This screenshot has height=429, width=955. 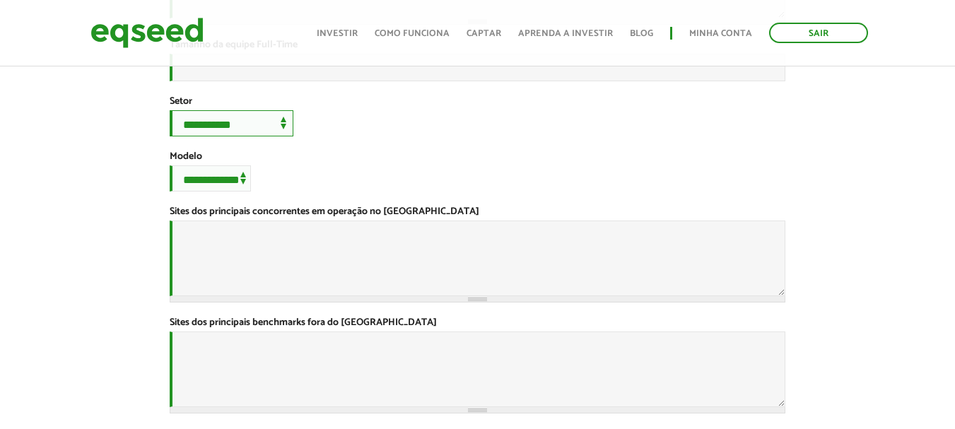 What do you see at coordinates (147, 33) in the screenshot?
I see `img: EqSeed` at bounding box center [147, 33].